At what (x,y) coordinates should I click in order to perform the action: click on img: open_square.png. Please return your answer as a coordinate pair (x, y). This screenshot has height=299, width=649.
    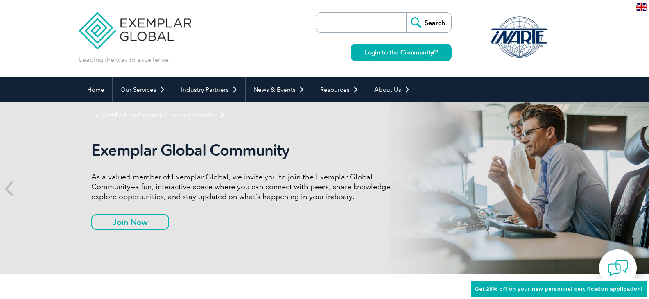
    Looking at the image, I should click on (435, 52).